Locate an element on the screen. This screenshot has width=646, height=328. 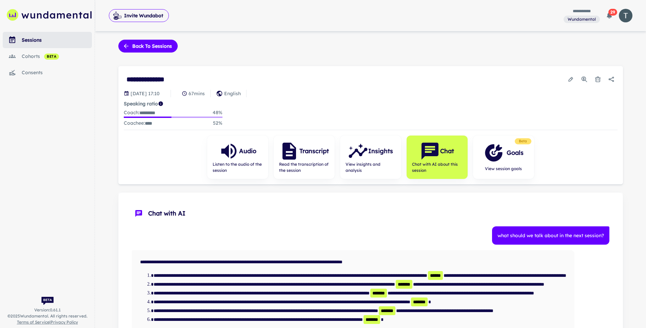
a: Terms of Service is located at coordinates (33, 322).